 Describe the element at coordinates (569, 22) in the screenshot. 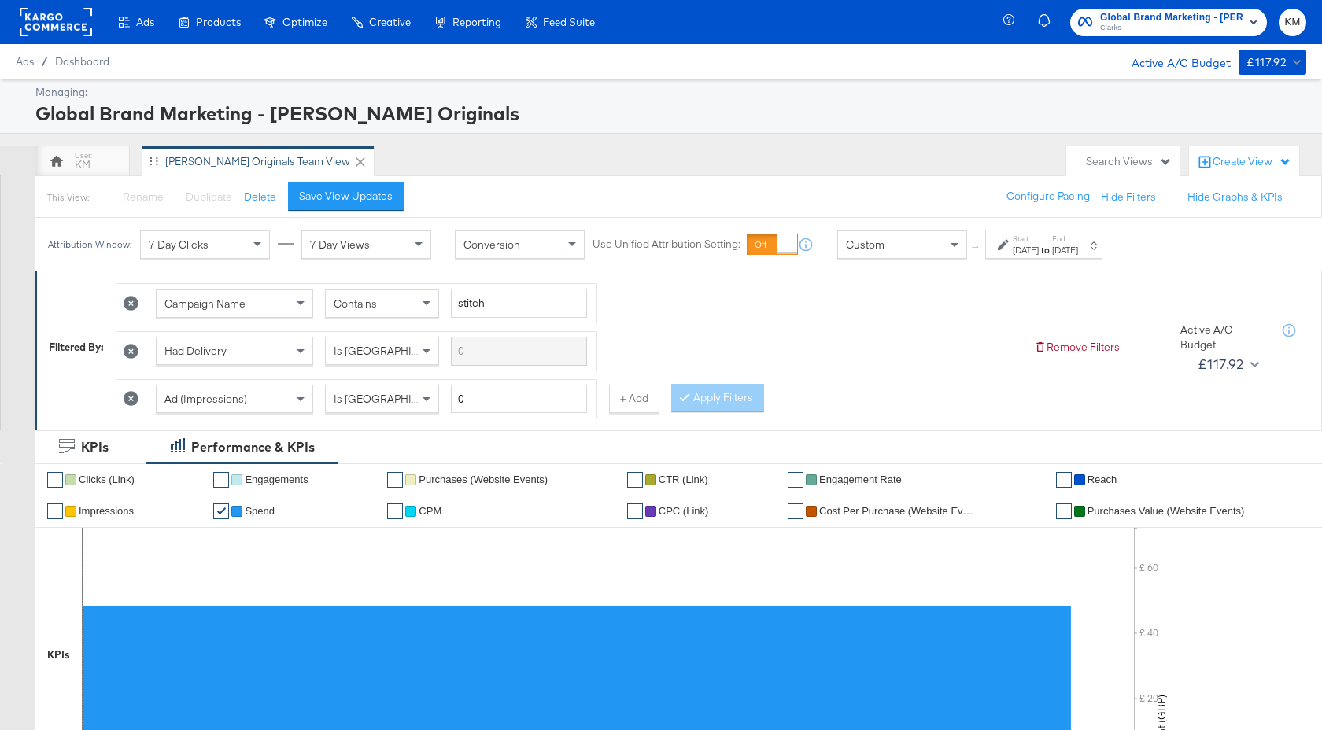

I see `span: Feed Suite` at that location.